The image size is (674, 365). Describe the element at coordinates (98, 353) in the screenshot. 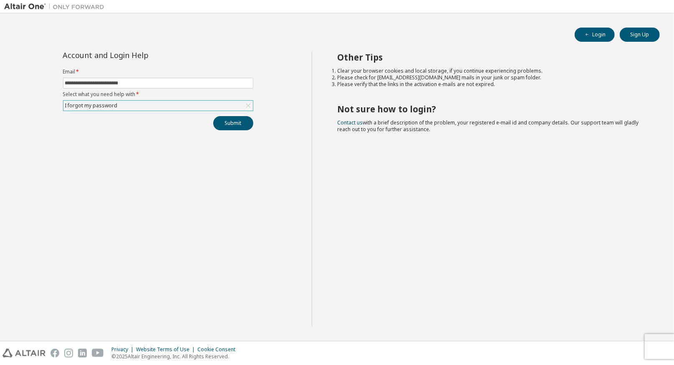

I see `img: youtube.svg` at that location.